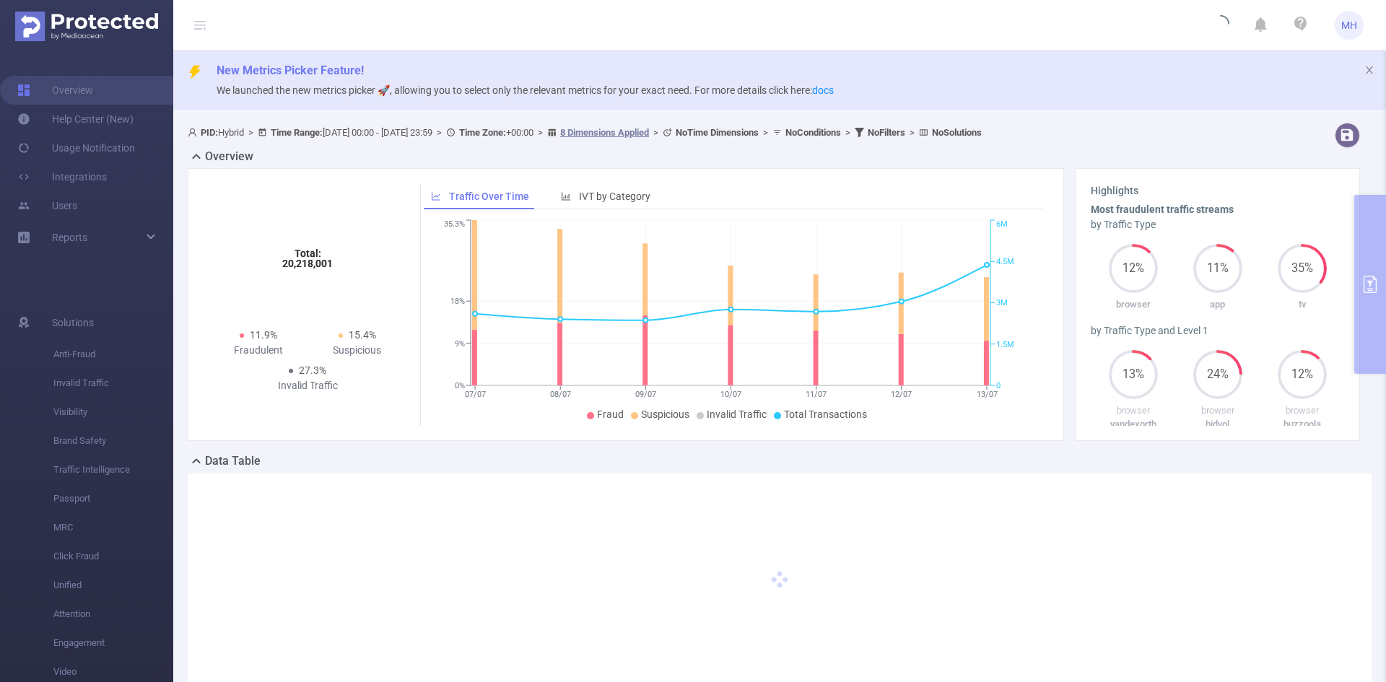  Describe the element at coordinates (113, 556) in the screenshot. I see `span: Click Fraud` at that location.